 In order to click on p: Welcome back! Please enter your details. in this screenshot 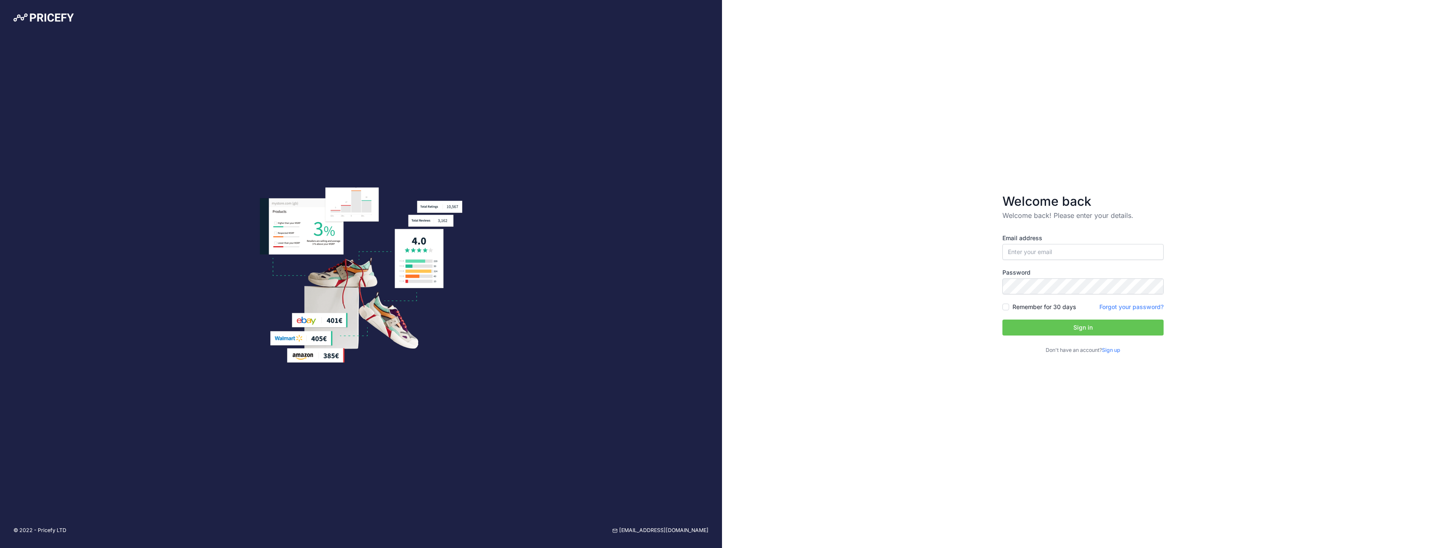, I will do `click(1083, 215)`.